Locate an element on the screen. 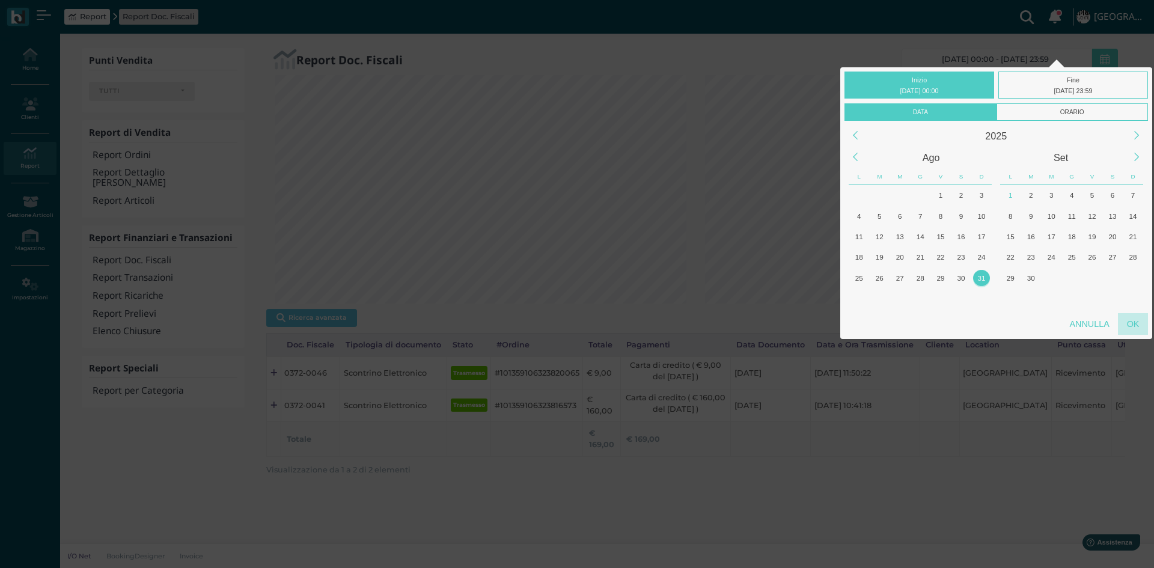 Image resolution: width=1154 pixels, height=568 pixels. div: Domenica, Ottobre 5 is located at coordinates (1133, 278).